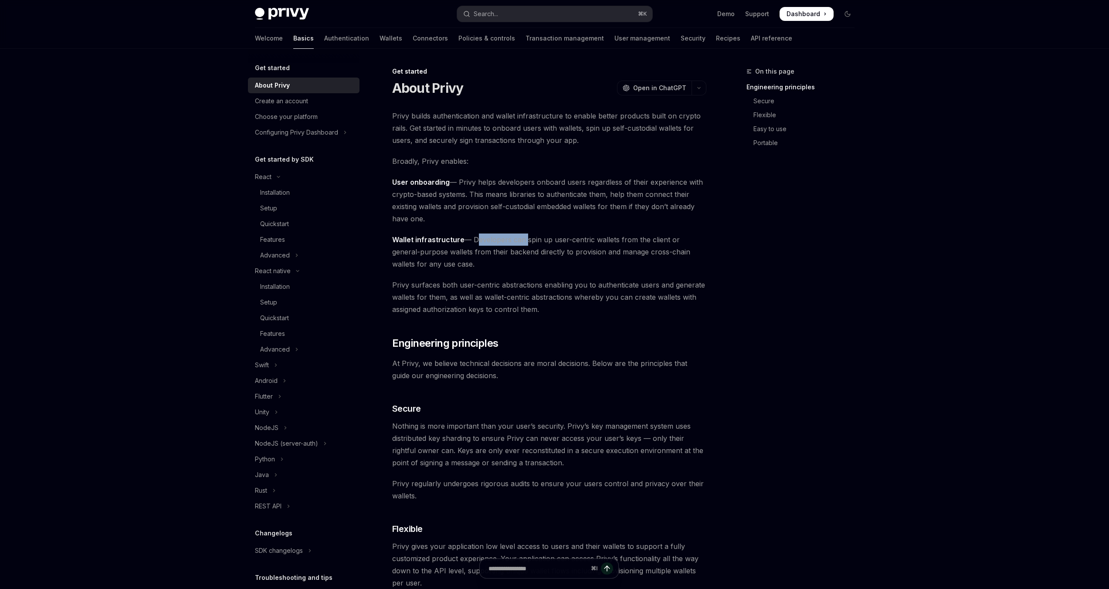 Image resolution: width=1109 pixels, height=589 pixels. Describe the element at coordinates (304, 397) in the screenshot. I see `button: Toggle Flutter section` at that location.